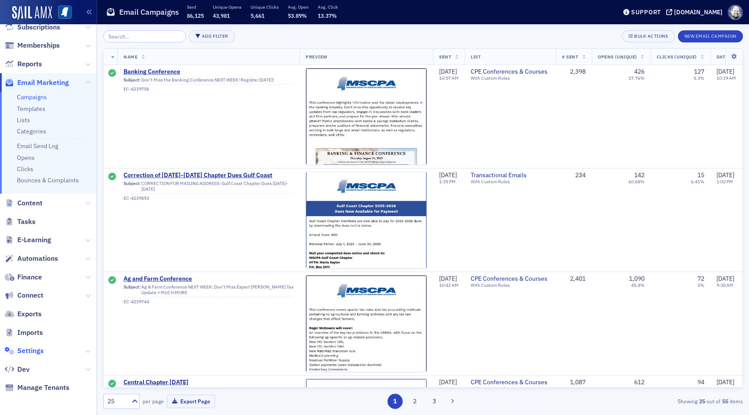 This screenshot has height=415, width=749. What do you see at coordinates (195, 16) in the screenshot?
I see `span: 86,125` at bounding box center [195, 16].